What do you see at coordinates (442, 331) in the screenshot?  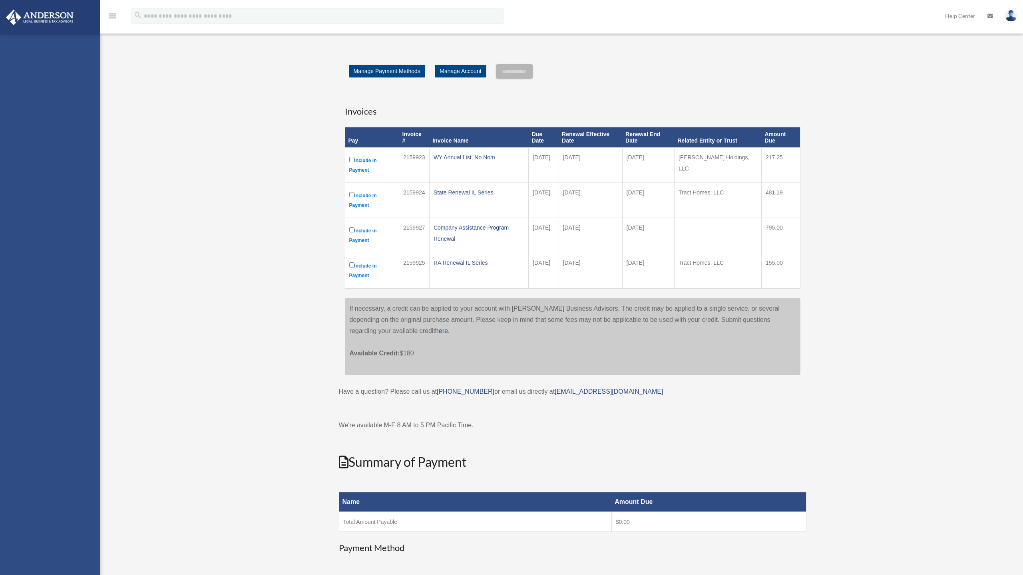 I see `a: here.` at bounding box center [442, 331].